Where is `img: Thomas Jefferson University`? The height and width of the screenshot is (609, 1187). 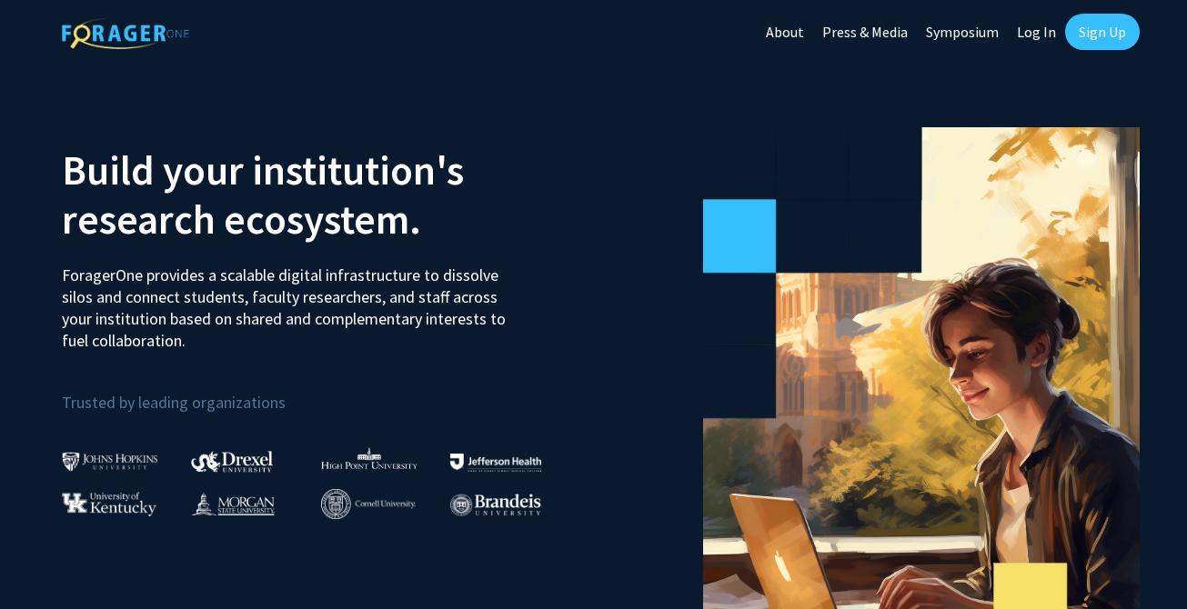 img: Thomas Jefferson University is located at coordinates (496, 462).